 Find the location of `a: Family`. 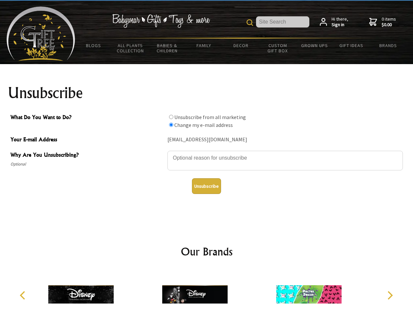

a: Family is located at coordinates (204, 45).